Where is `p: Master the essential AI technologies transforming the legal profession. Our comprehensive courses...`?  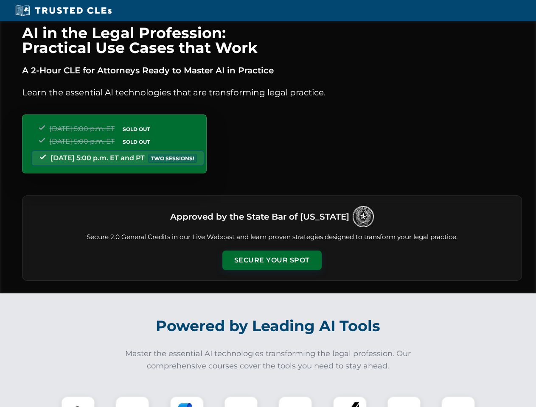
p: Master the essential AI technologies transforming the legal profession. Our comprehensive courses... is located at coordinates (268, 360).